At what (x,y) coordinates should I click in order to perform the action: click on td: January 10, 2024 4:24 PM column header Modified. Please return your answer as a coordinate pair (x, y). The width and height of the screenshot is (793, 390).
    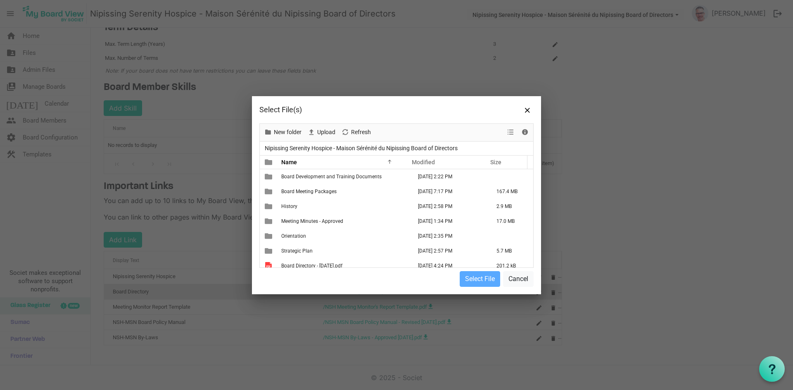
    Looking at the image, I should click on (449, 266).